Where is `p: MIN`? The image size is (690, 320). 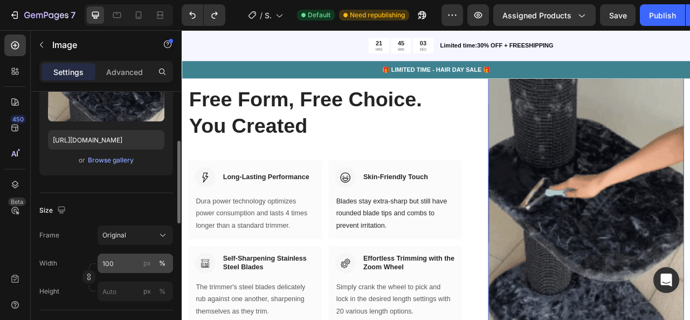 p: MIN is located at coordinates (279, 24).